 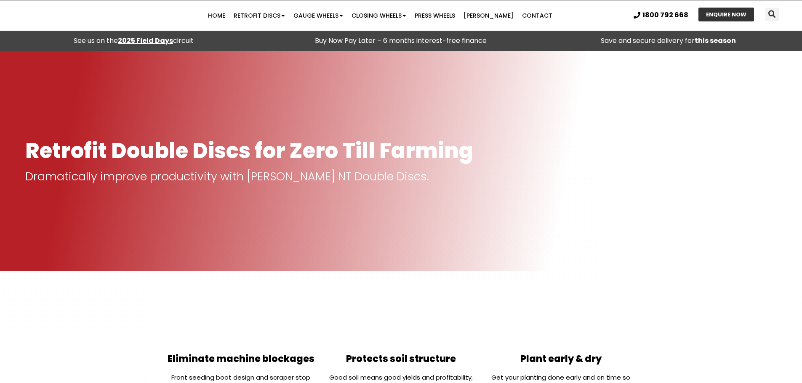 What do you see at coordinates (715, 40) in the screenshot?
I see `strong: this season` at bounding box center [715, 40].